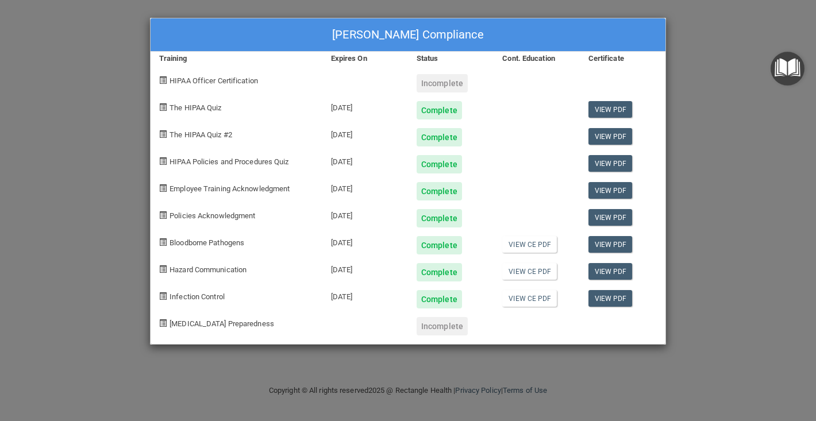  I want to click on span: The HIPAA Quiz #2, so click(201, 134).